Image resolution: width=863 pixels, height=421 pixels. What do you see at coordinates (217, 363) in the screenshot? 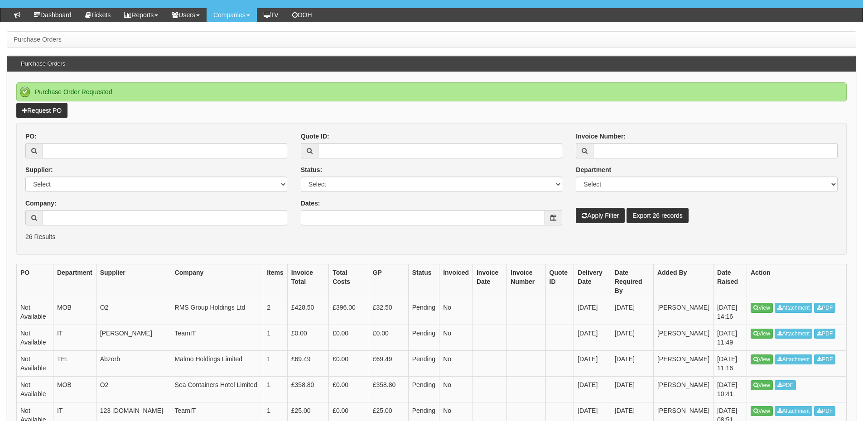
I see `td: Malmo Holdings Limited` at bounding box center [217, 363].